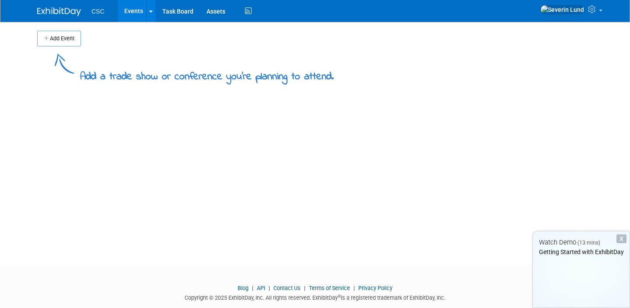 Image resolution: width=630 pixels, height=308 pixels. Describe the element at coordinates (243, 287) in the screenshot. I see `a: Blog` at that location.